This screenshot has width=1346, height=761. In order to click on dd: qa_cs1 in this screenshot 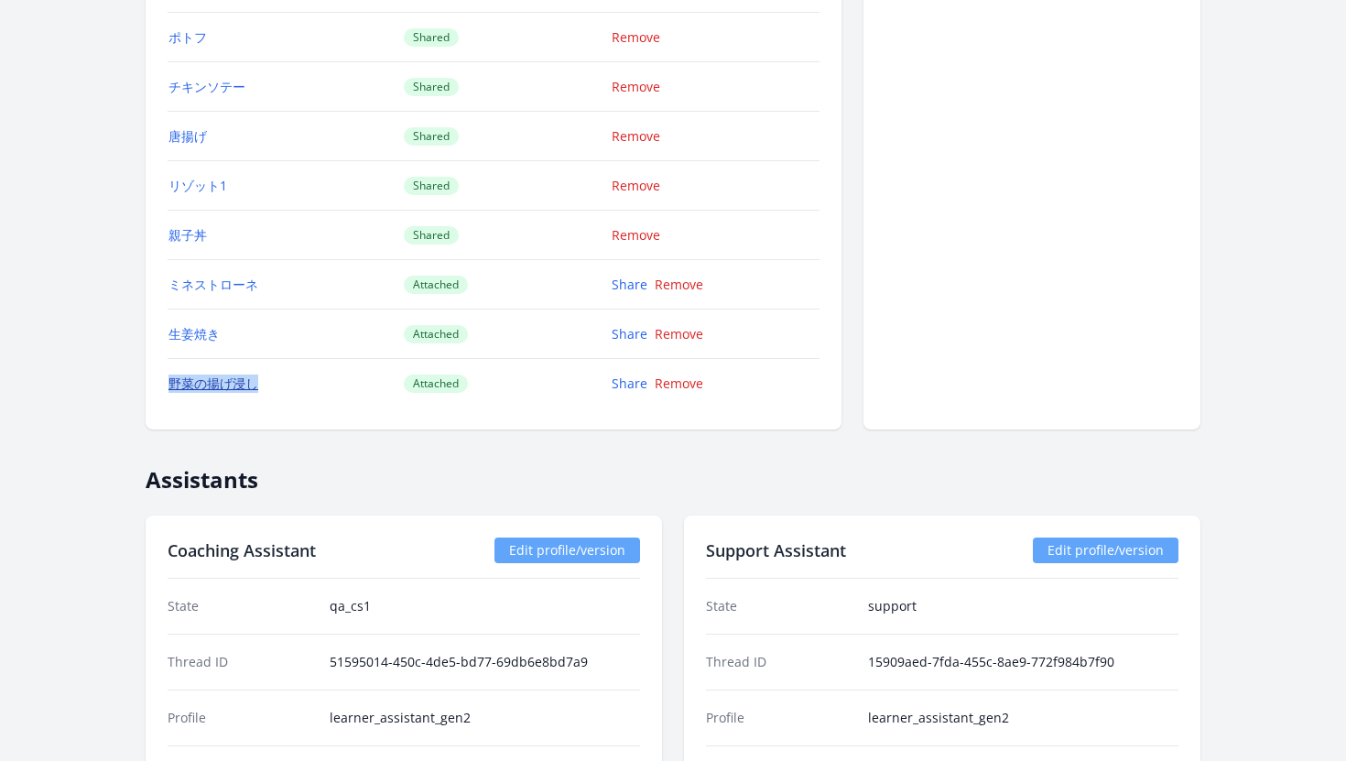, I will do `click(484, 606)`.